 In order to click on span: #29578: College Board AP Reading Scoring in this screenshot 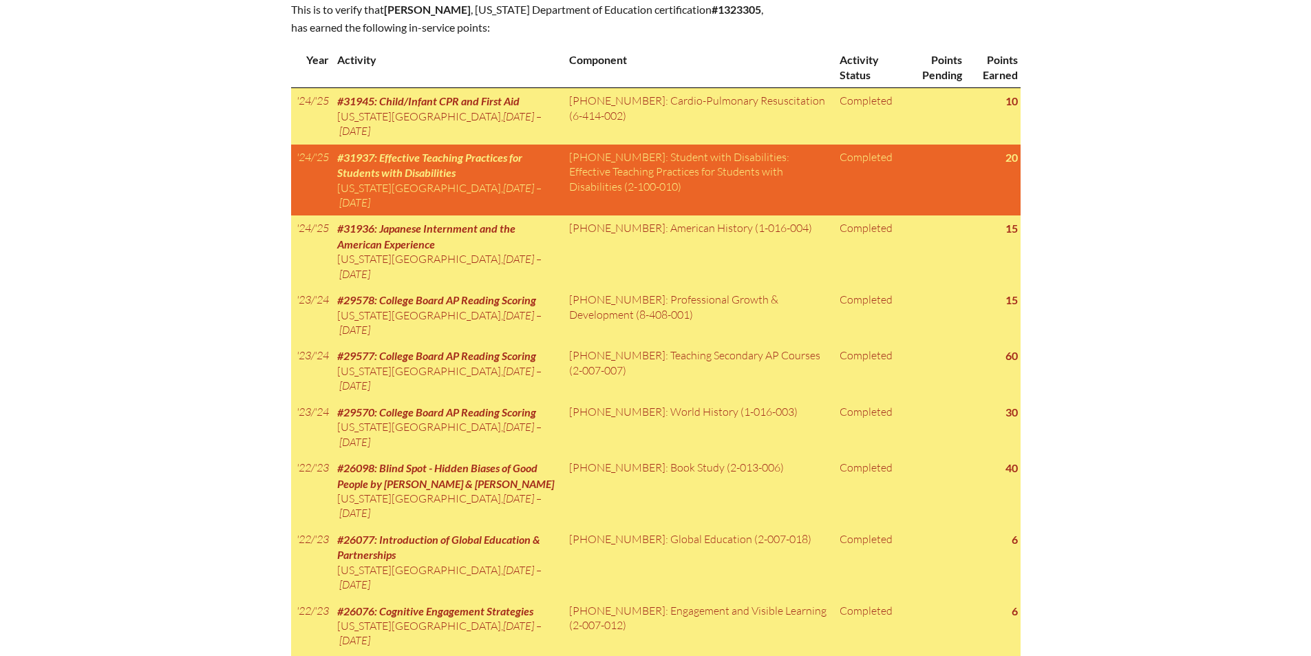, I will do `click(436, 299)`.